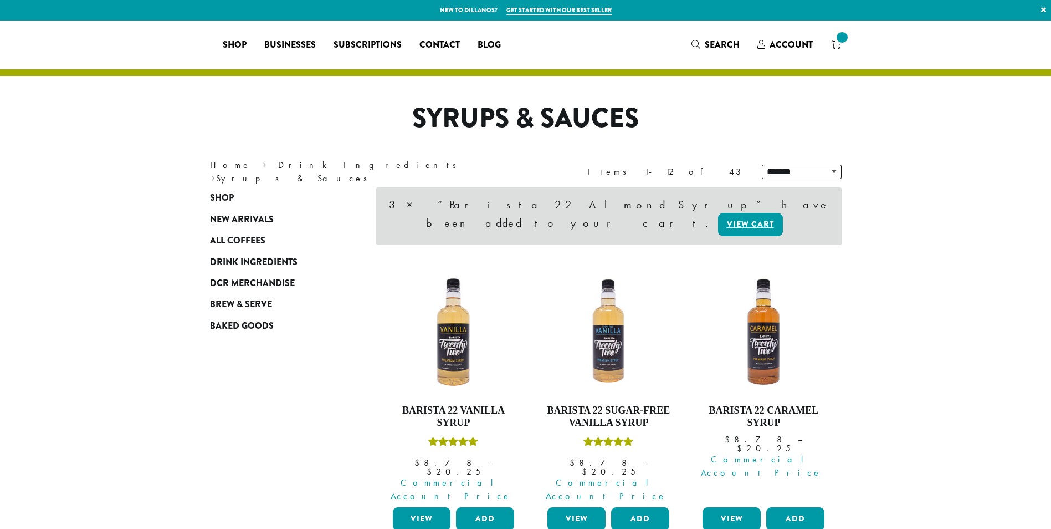 Image resolution: width=1051 pixels, height=529 pixels. Describe the element at coordinates (667, 172) in the screenshot. I see `div: Items 1-12 of 43` at that location.